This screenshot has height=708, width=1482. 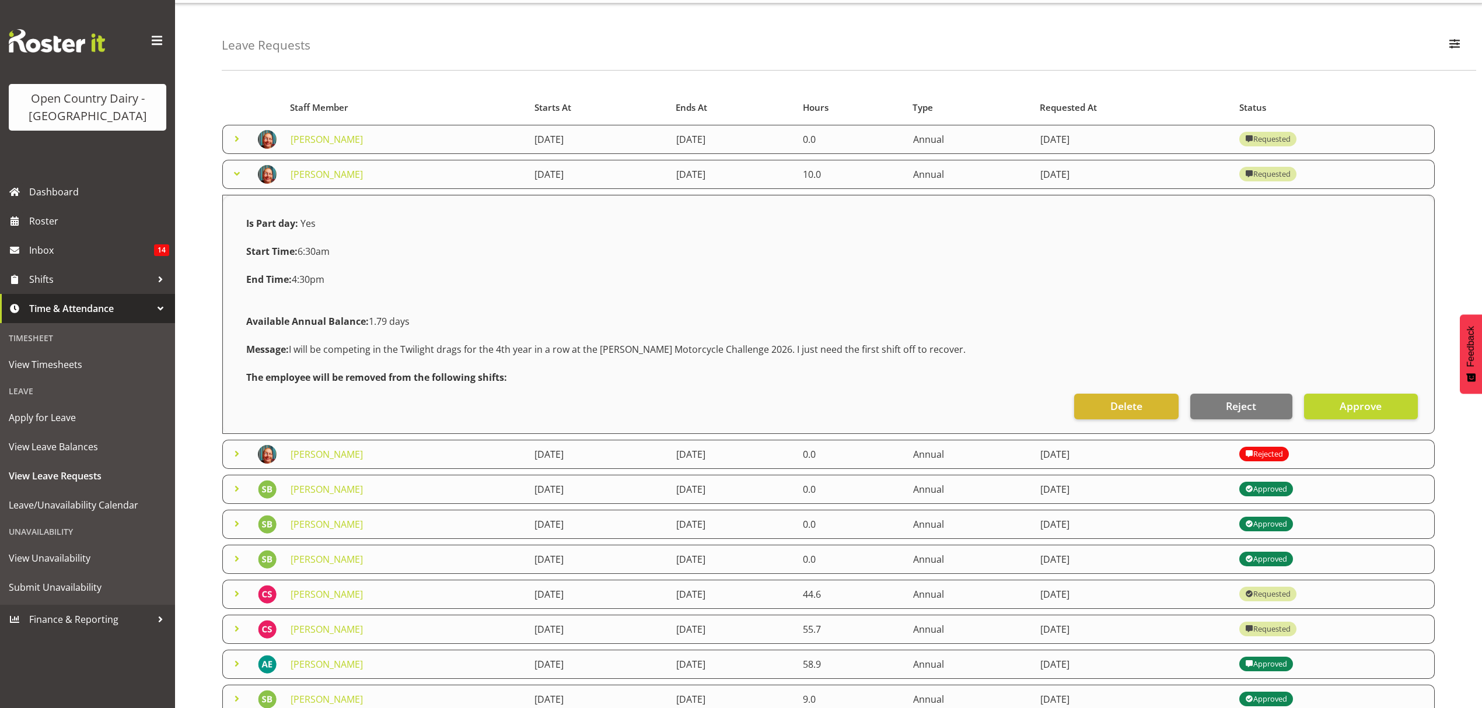 What do you see at coordinates (162, 250) in the screenshot?
I see `span: 14` at bounding box center [162, 250].